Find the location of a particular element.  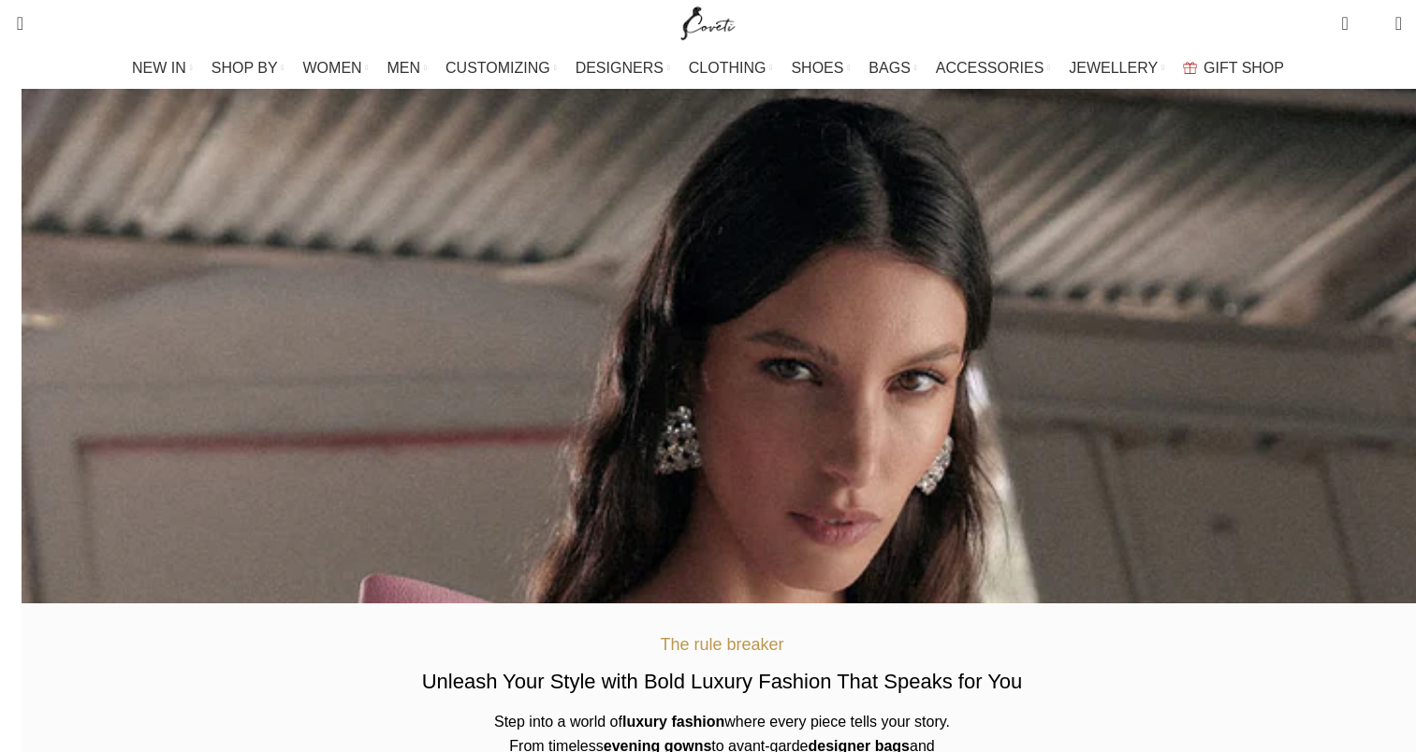

a: SHOP BY is located at coordinates (248, 68).